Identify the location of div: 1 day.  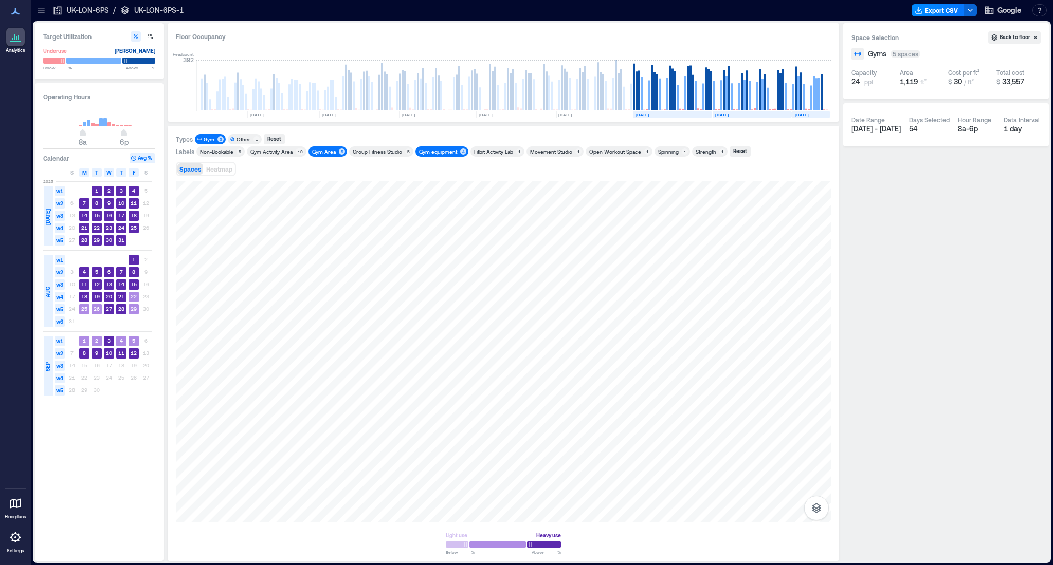
(1022, 129).